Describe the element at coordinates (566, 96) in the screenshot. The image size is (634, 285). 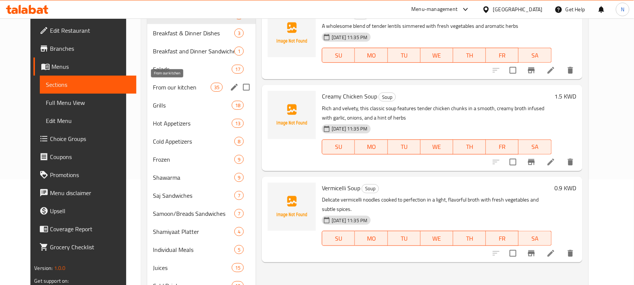
I see `h6: 1.5 KWD` at that location.